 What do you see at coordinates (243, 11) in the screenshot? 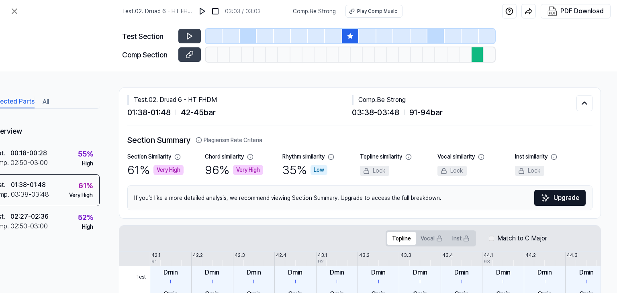
I see `div: 03:03 / 03:03` at bounding box center [243, 11].